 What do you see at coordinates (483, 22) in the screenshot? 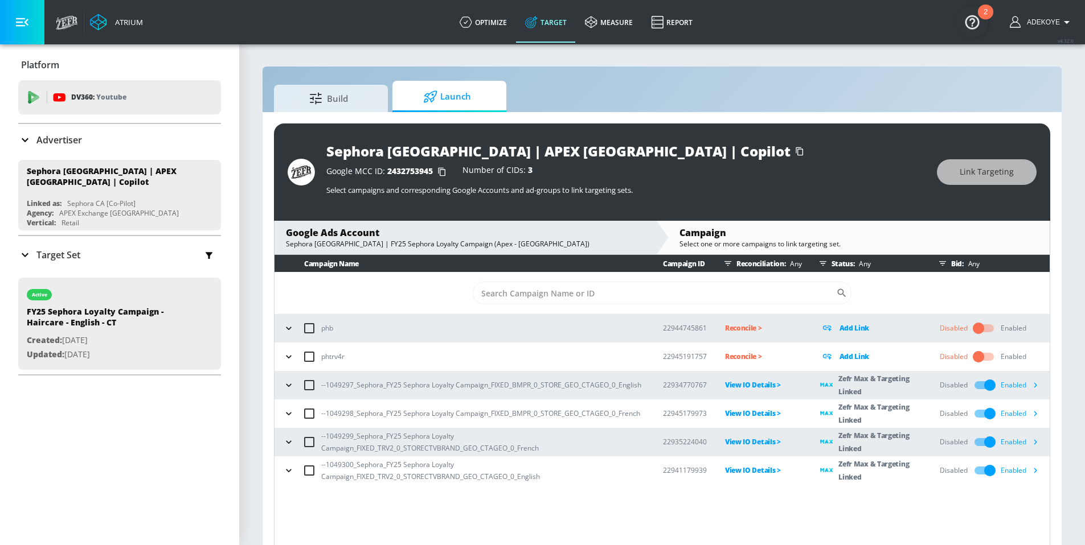
I see `a: optimize` at bounding box center [483, 22].